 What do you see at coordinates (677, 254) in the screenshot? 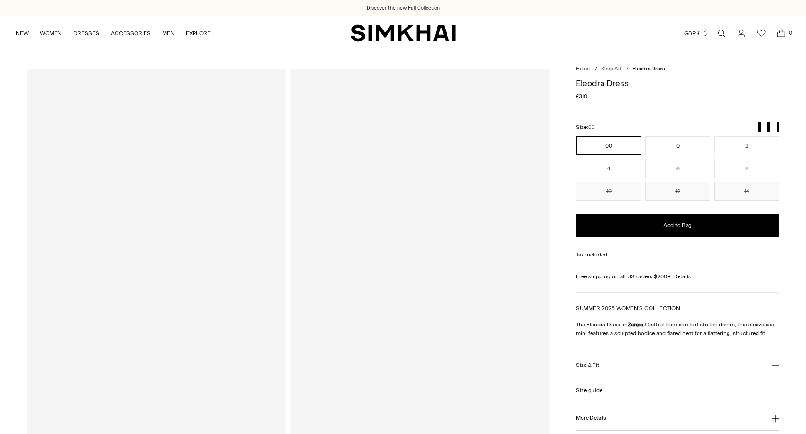
I see `div: Tax included.` at bounding box center [677, 254].